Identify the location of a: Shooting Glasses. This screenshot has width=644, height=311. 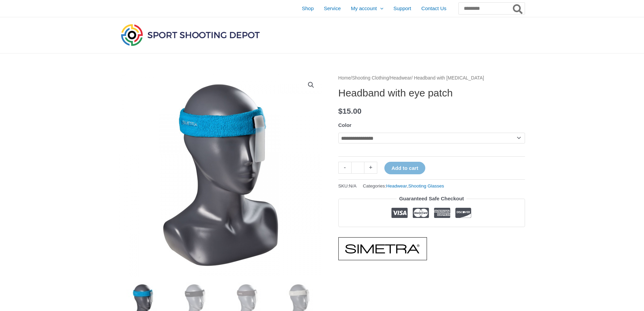
(426, 186).